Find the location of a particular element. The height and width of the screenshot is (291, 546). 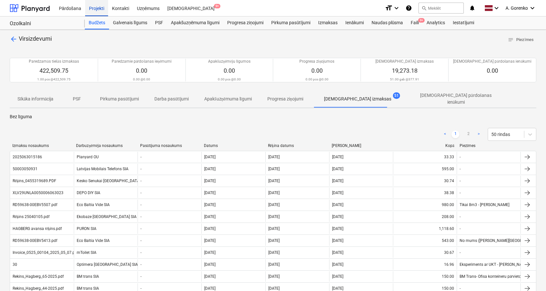

p: Apakšuzņēmēju līgumos is located at coordinates (229, 61).